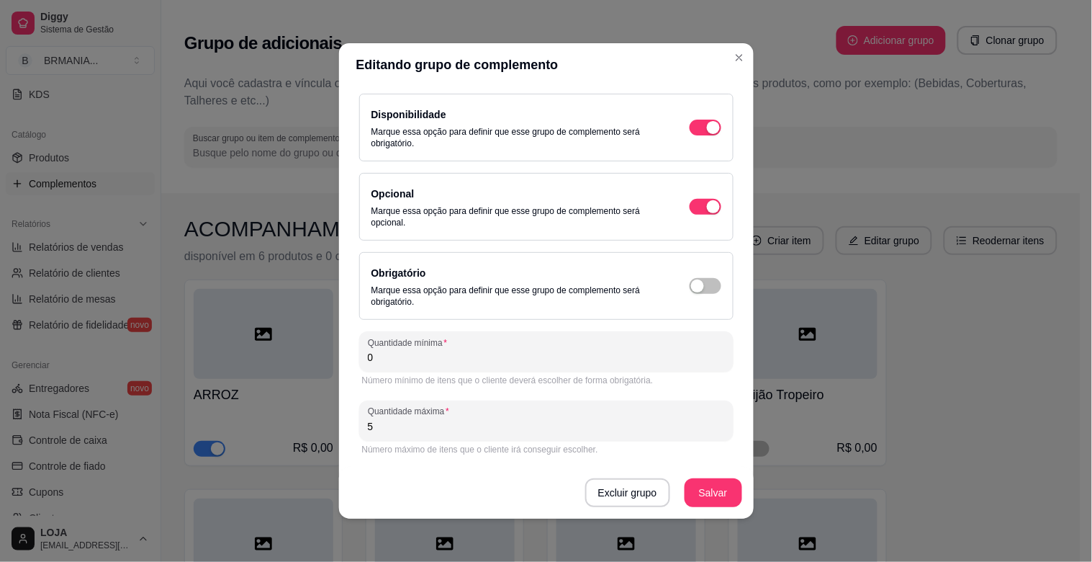 This screenshot has height=562, width=1092. What do you see at coordinates (393, 194) in the screenshot?
I see `label: Opcional` at bounding box center [393, 194].